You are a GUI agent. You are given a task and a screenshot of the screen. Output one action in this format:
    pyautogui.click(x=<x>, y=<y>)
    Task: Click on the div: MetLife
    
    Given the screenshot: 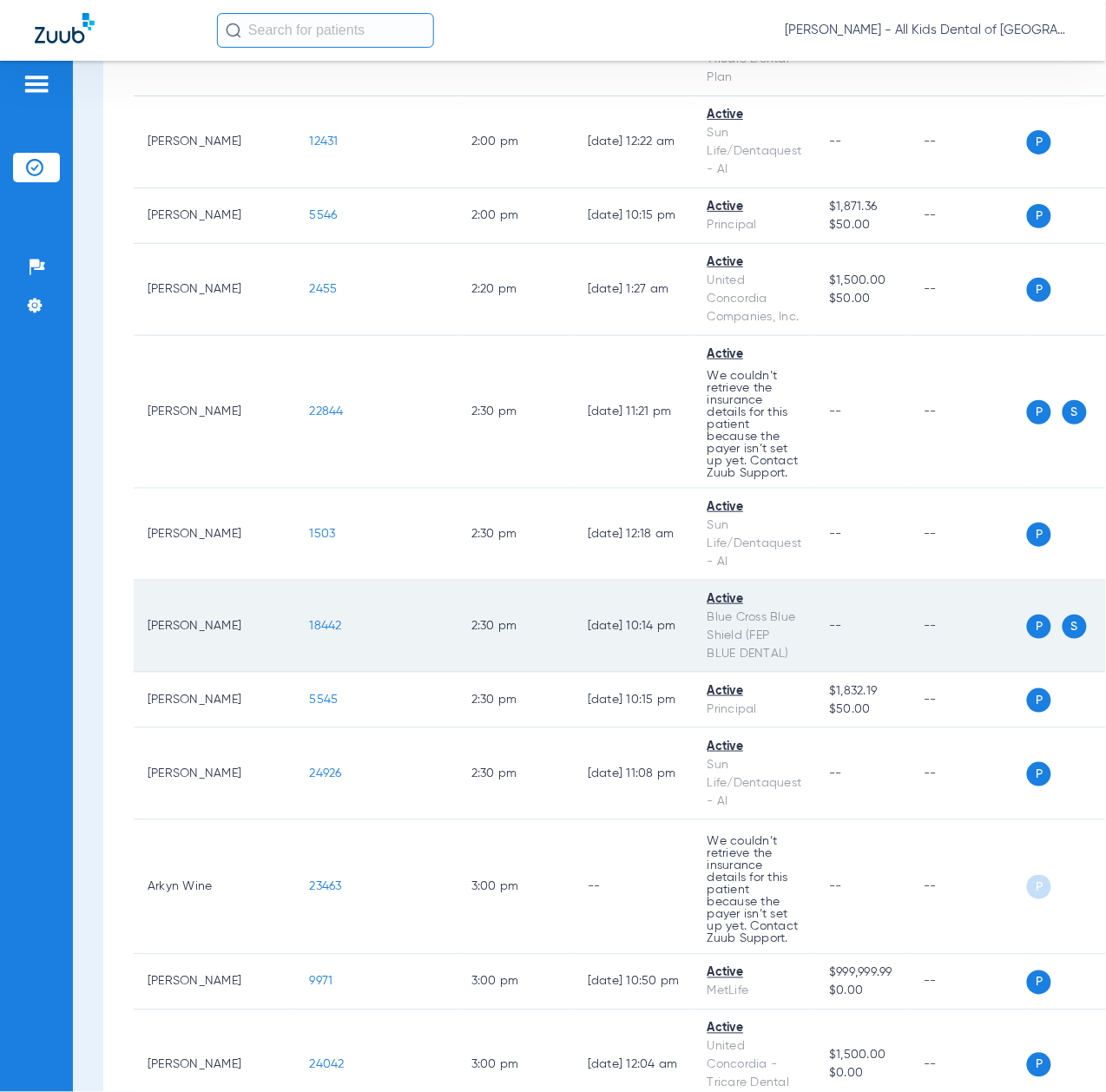 What is the action you would take?
    pyautogui.click(x=754, y=991)
    